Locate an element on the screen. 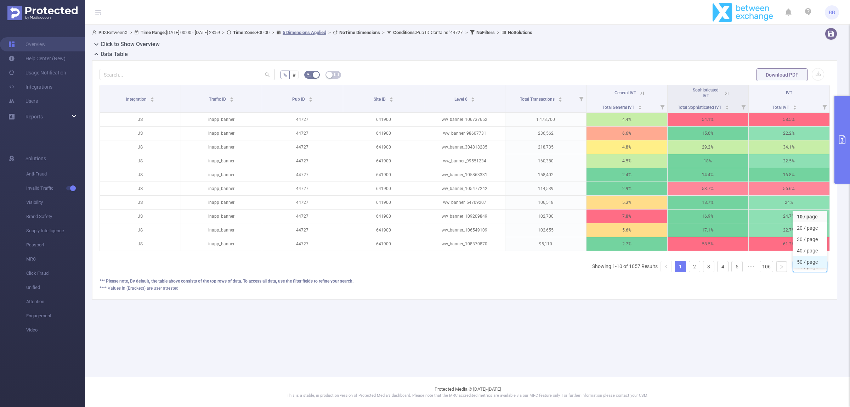  p: 5.6% is located at coordinates (627, 230).